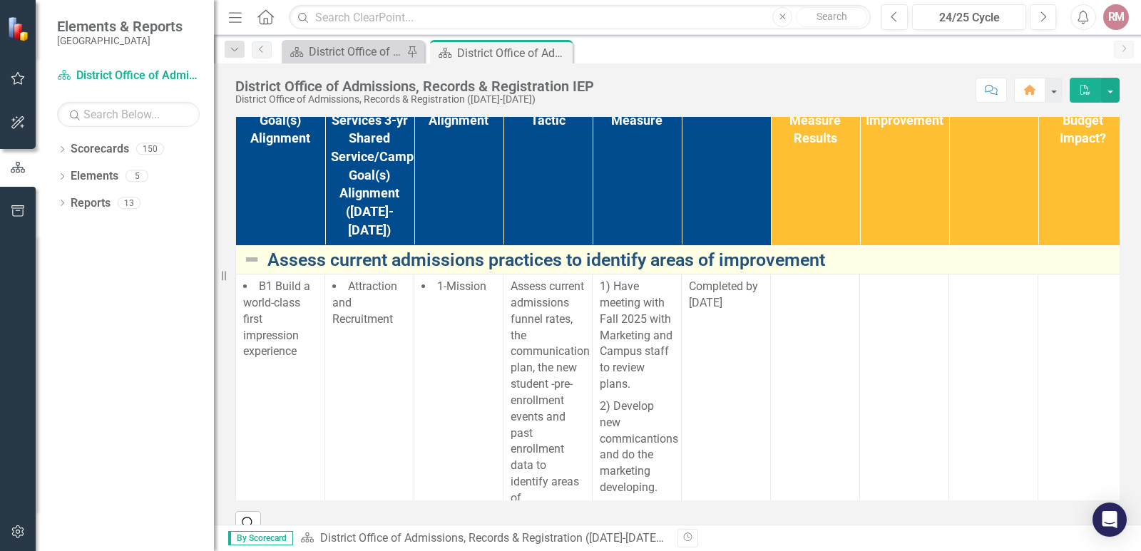 The image size is (1141, 551). What do you see at coordinates (637, 337) in the screenshot?
I see `p: 1) Have meeting with Fall 2025 with Marketing and Campus staff to review plans.` at bounding box center [637, 337].